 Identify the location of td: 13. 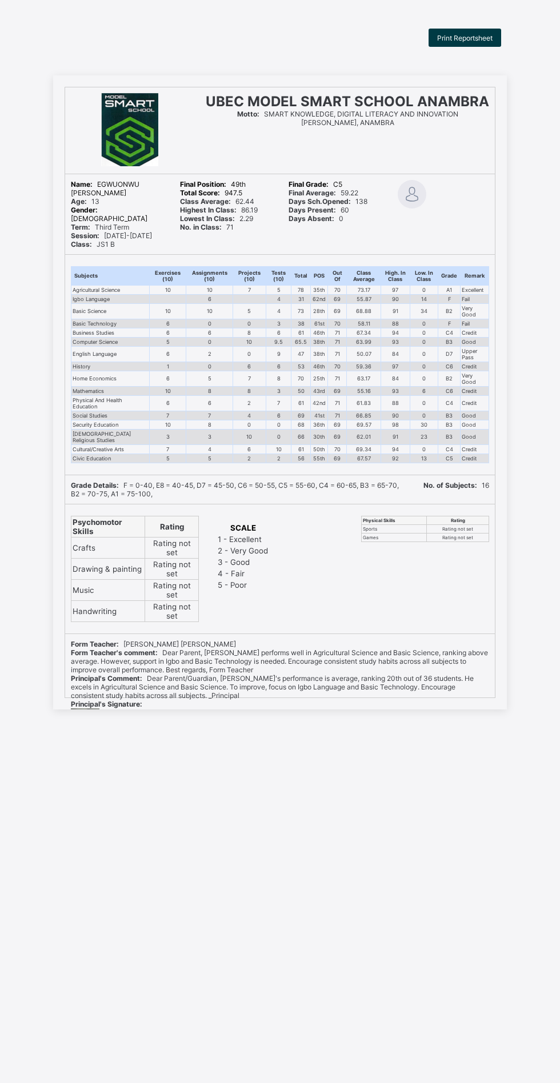
(423, 458).